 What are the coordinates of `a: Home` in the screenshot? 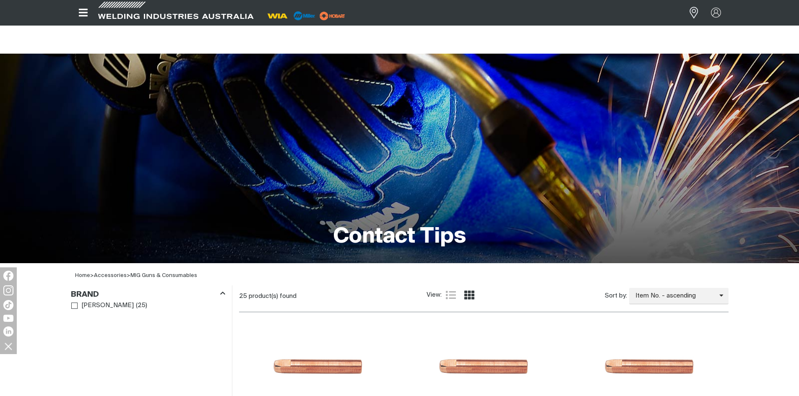 It's located at (83, 276).